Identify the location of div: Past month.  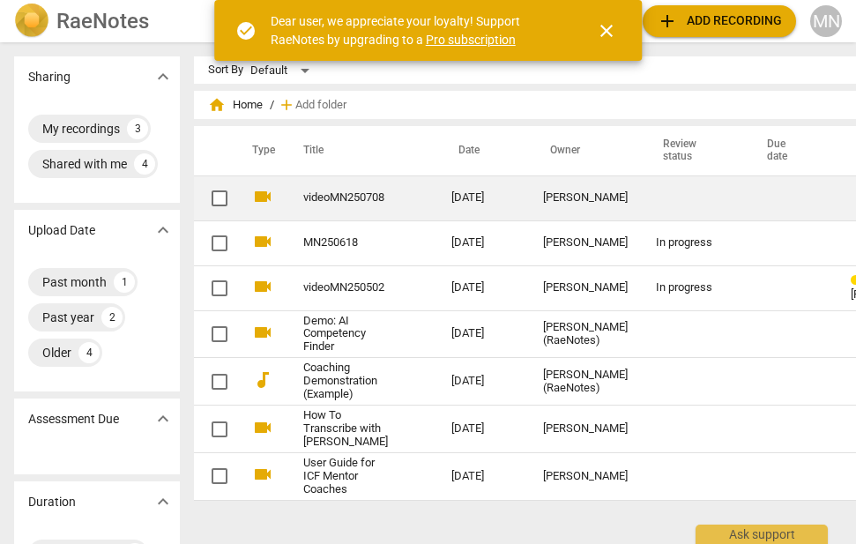
(74, 282).